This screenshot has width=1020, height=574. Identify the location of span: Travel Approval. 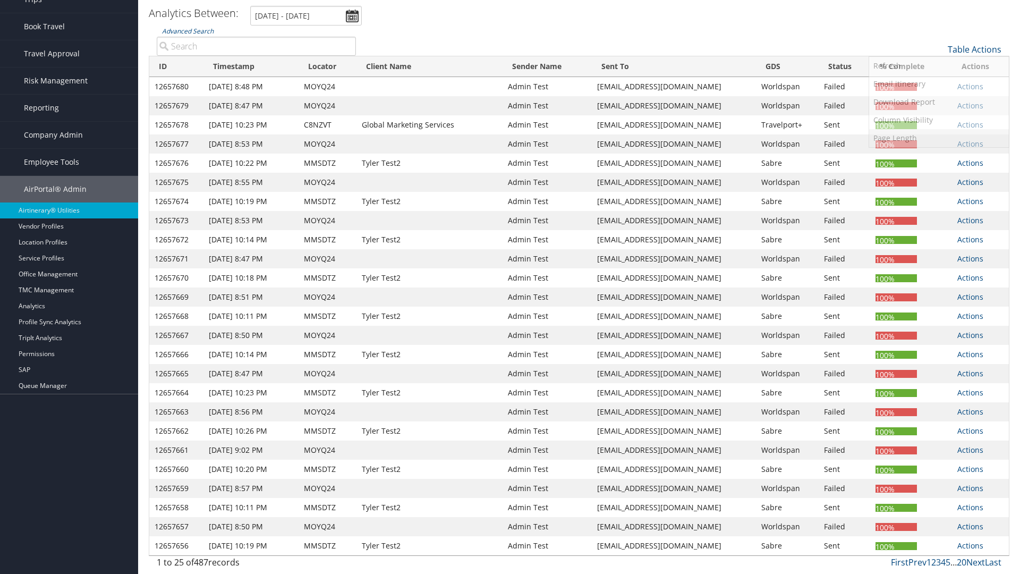
(52, 54).